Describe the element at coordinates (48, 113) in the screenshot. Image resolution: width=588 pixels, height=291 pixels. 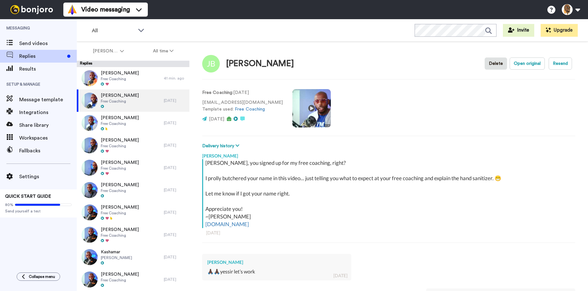
I see `span: Integrations` at that location.